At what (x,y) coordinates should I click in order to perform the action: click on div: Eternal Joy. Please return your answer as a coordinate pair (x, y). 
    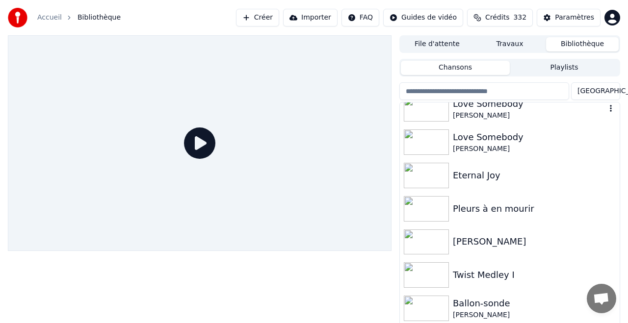
    Looking at the image, I should click on (534, 176).